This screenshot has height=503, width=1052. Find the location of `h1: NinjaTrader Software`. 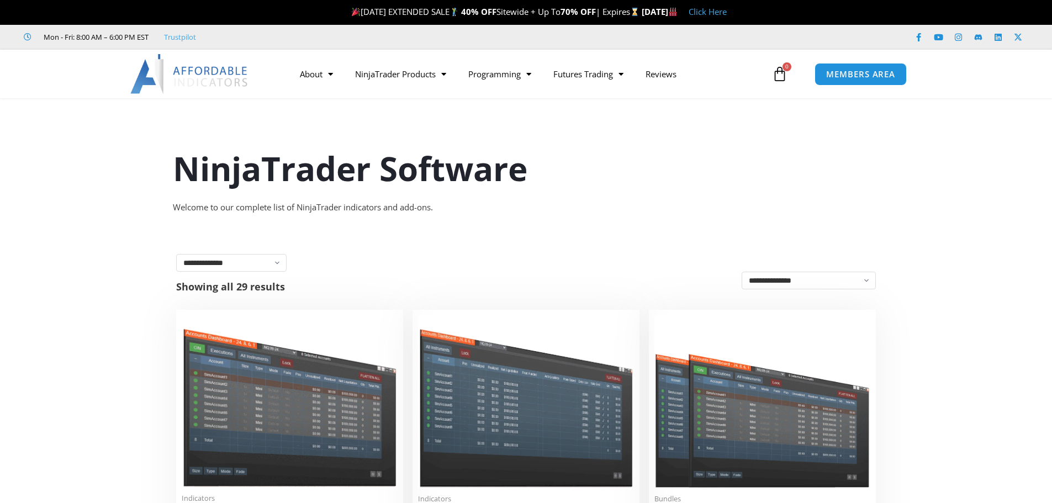

h1: NinjaTrader Software is located at coordinates (526, 168).